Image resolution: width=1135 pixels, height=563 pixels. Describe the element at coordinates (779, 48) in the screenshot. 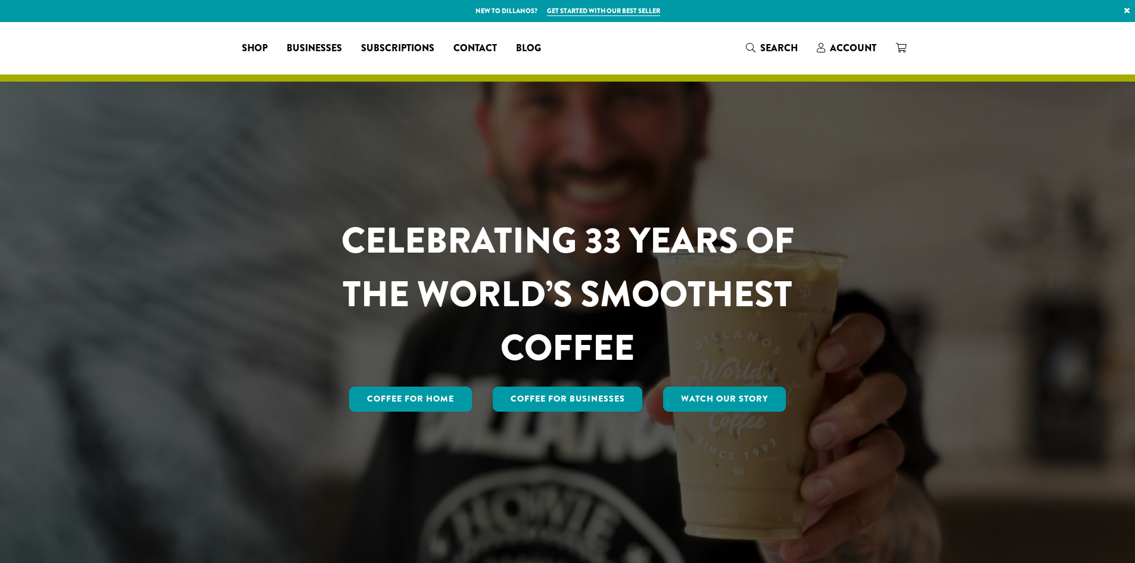

I see `span: Search` at that location.